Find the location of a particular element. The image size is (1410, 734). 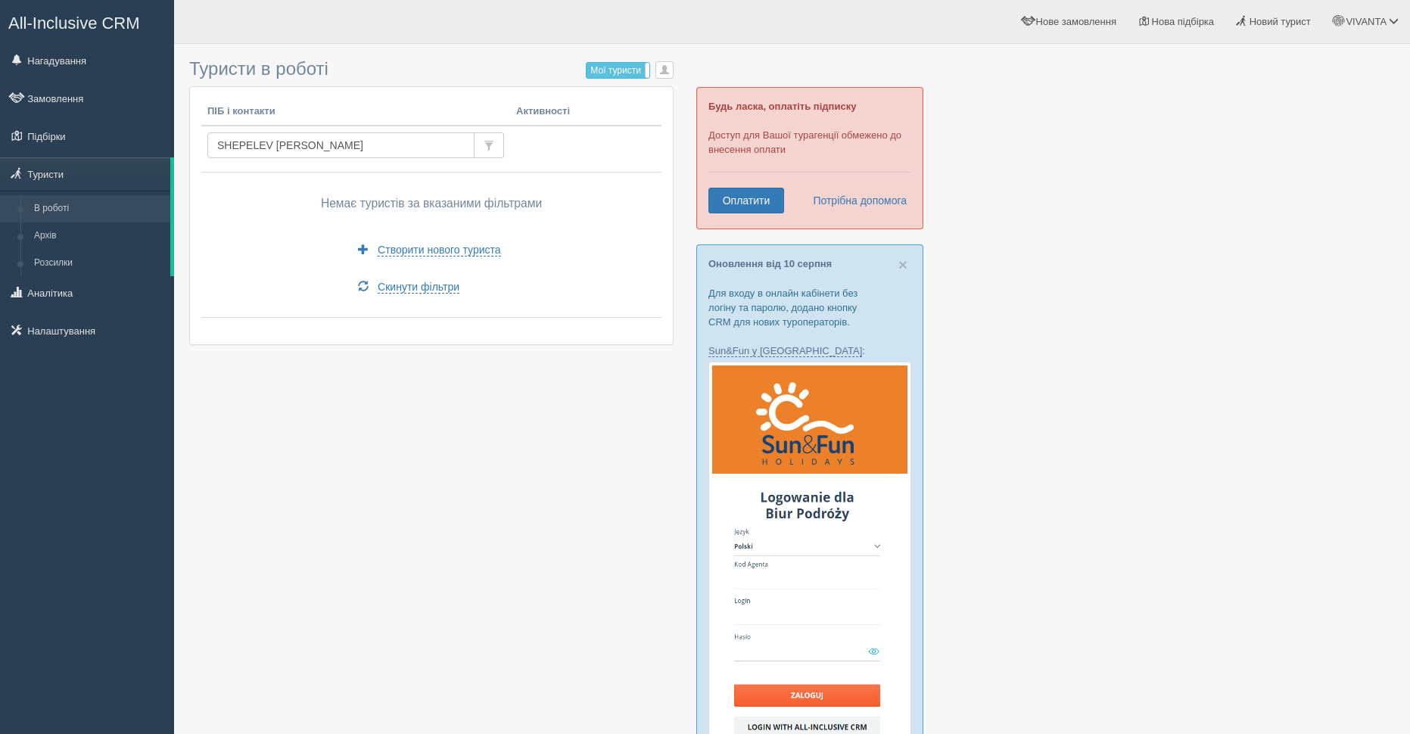

th: Активності is located at coordinates (586, 112).